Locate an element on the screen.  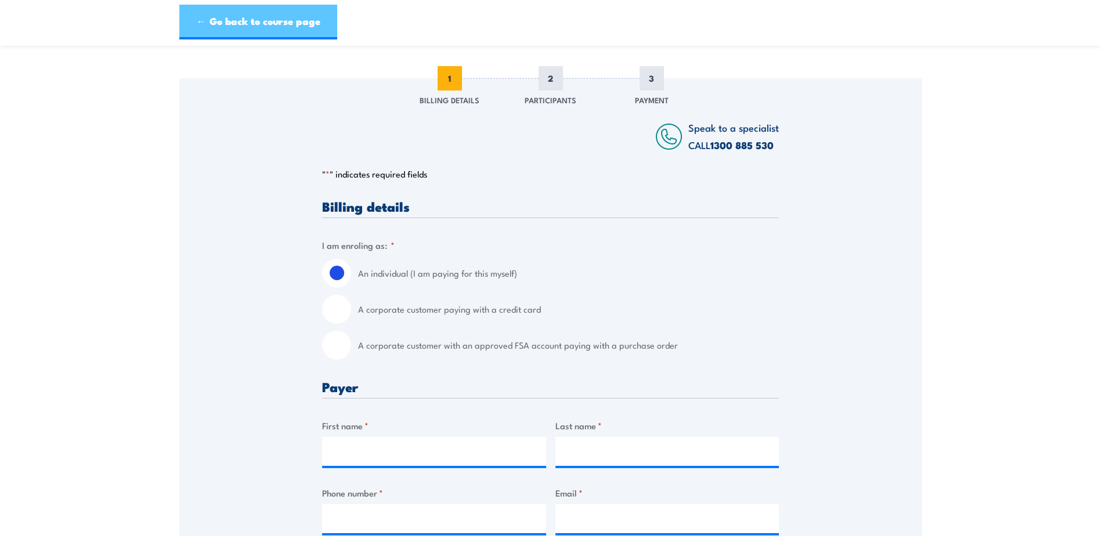
h3: Billing details is located at coordinates (550, 206).